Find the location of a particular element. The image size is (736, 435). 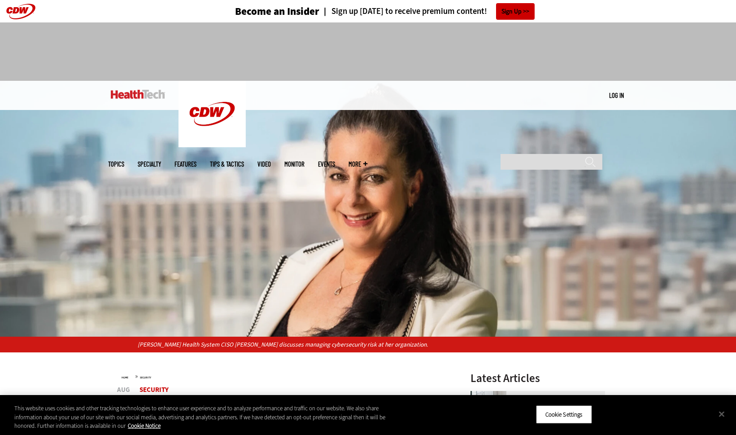

button: Cookie Settings is located at coordinates (564, 414).